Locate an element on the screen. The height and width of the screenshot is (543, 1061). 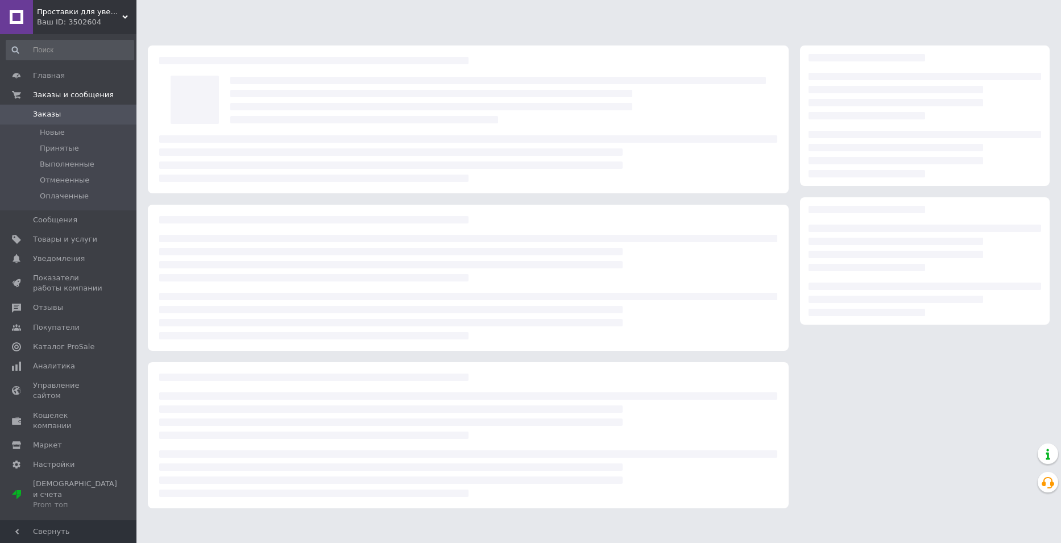
span: Товары и услуги is located at coordinates (65, 239).